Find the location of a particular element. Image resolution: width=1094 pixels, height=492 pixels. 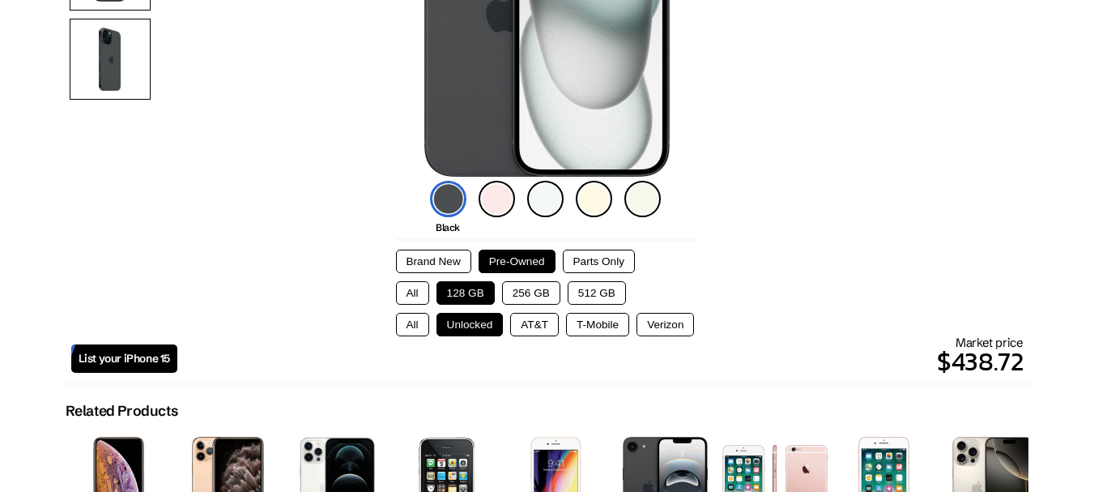

button: Unlocked is located at coordinates (470, 324).